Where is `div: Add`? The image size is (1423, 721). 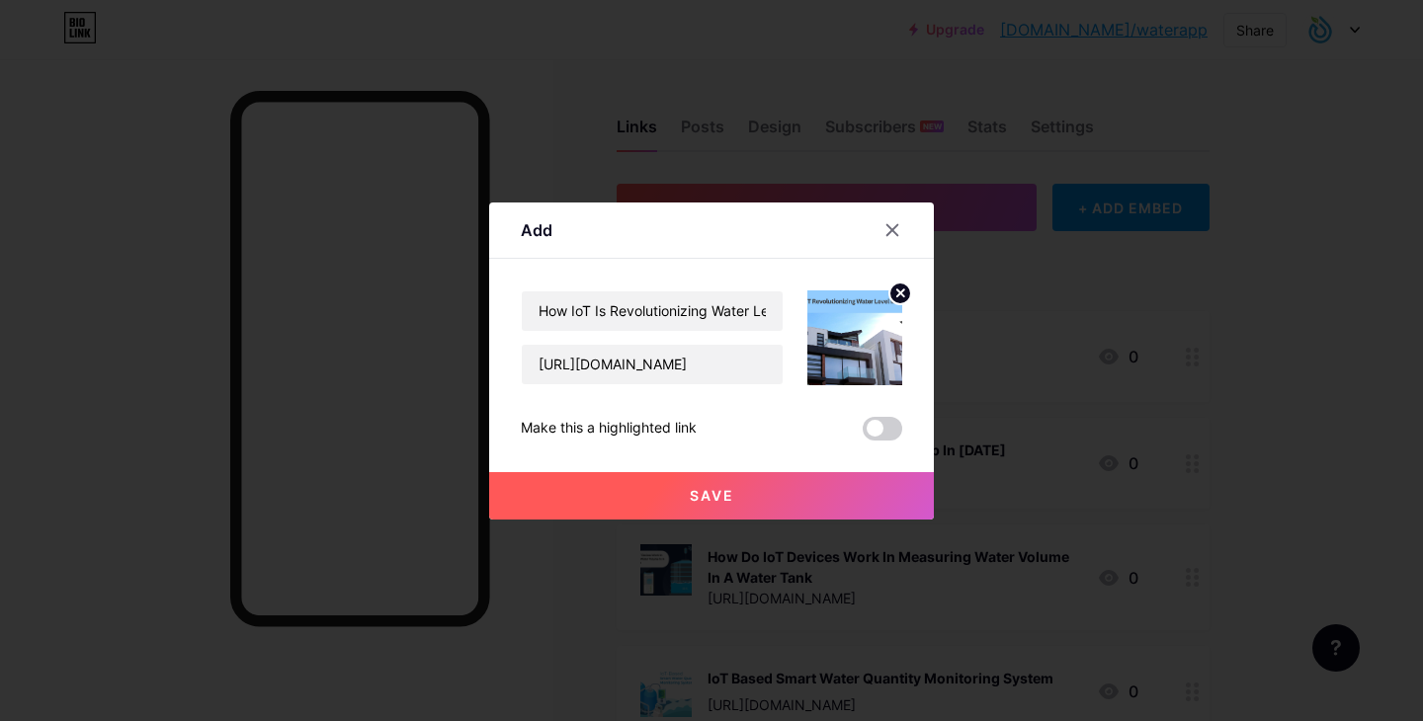
div: Add is located at coordinates (537, 230).